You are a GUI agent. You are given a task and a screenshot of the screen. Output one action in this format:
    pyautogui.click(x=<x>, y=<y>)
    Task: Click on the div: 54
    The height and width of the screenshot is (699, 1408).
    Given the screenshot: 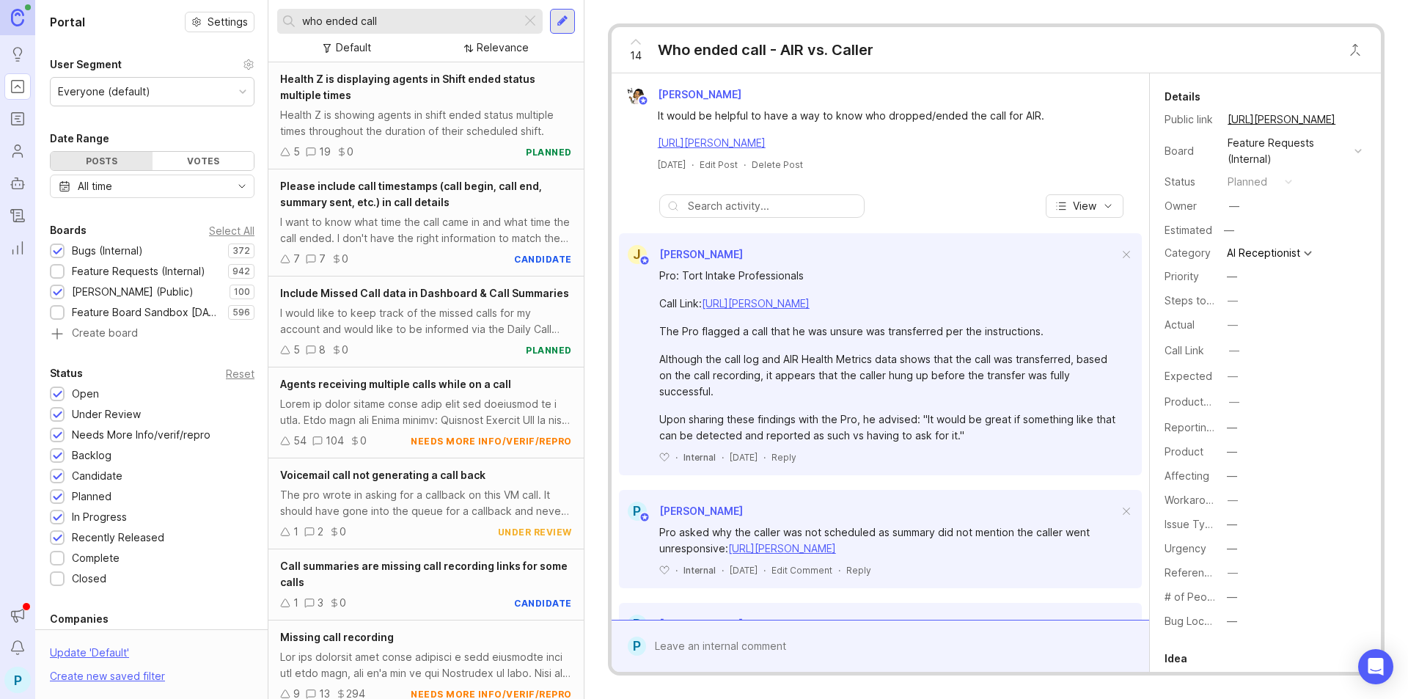 What is the action you would take?
    pyautogui.click(x=300, y=441)
    